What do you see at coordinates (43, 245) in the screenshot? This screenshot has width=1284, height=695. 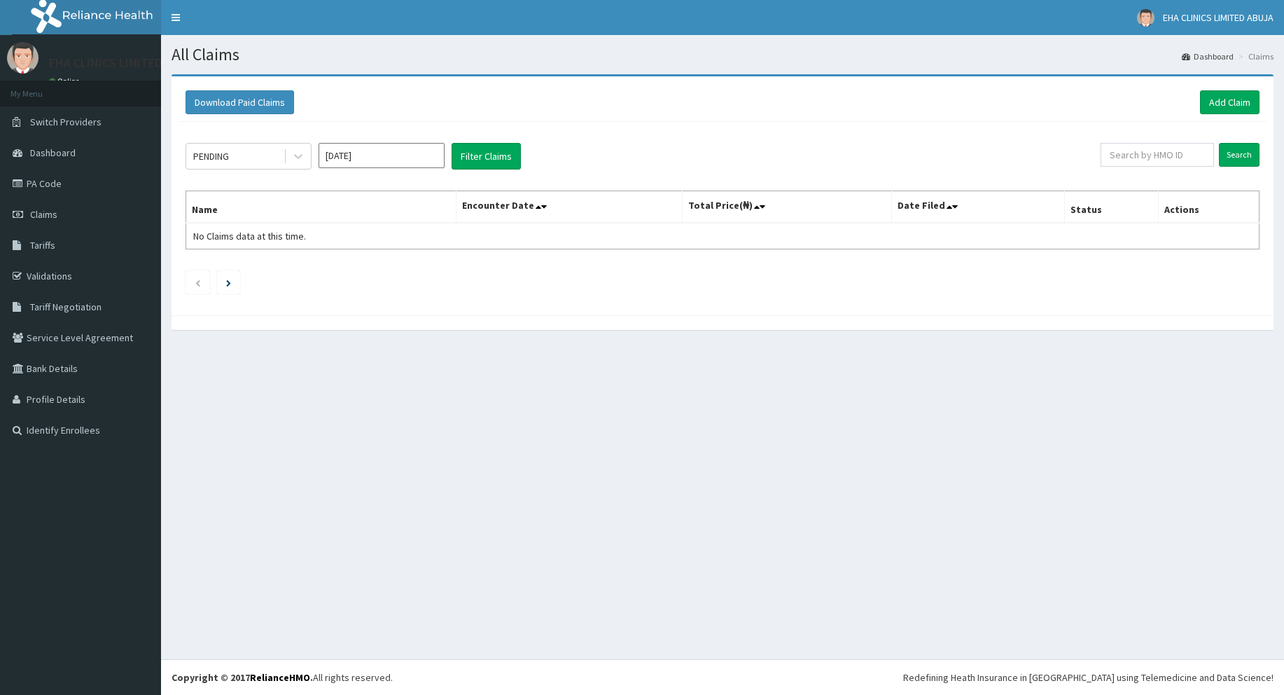 I see `span: Tariffs` at bounding box center [43, 245].